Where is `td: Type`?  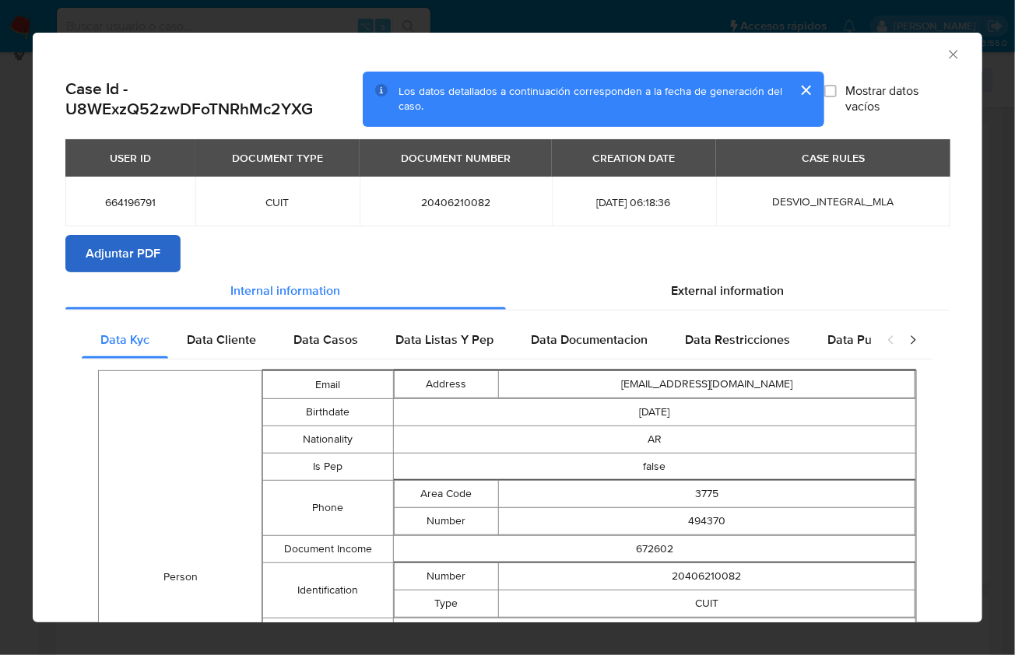
td: Type is located at coordinates (446, 604).